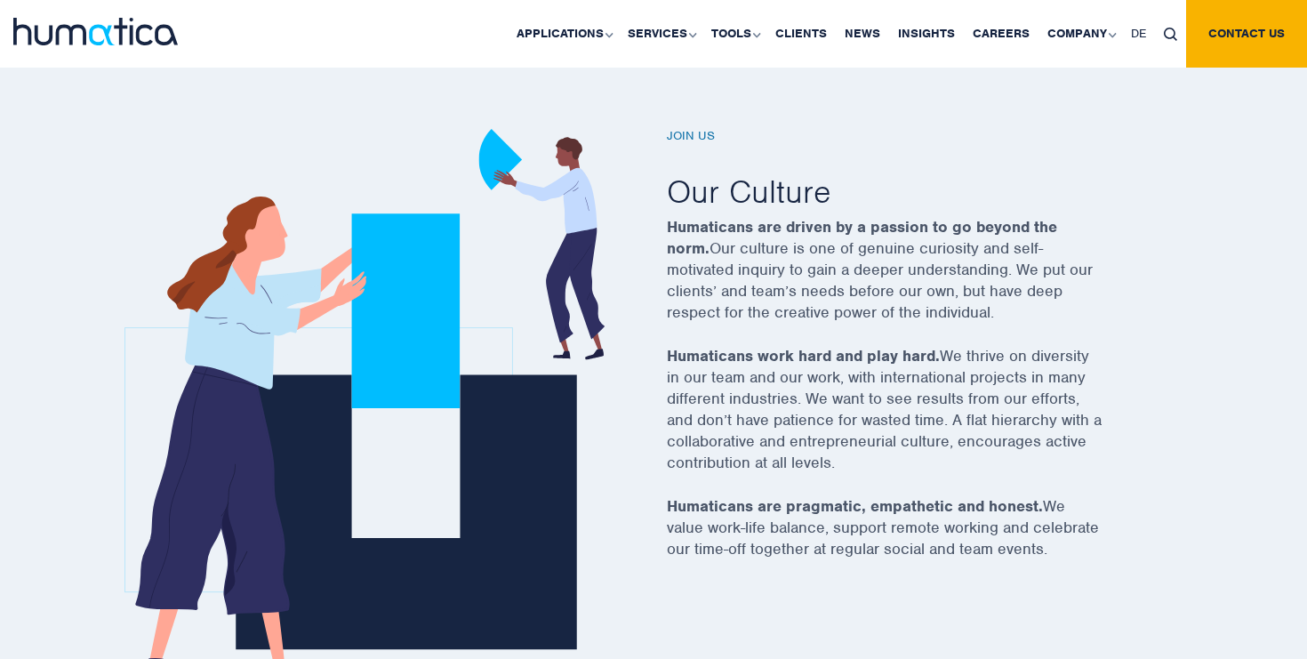  Describe the element at coordinates (907, 420) in the screenshot. I see `p: We thrive on diversity in our team and our work, with international projects in many different in...` at that location.